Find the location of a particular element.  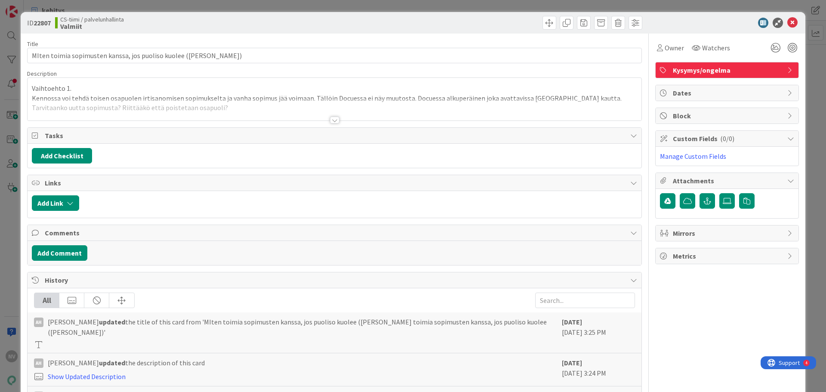

span: Links is located at coordinates (335, 183).